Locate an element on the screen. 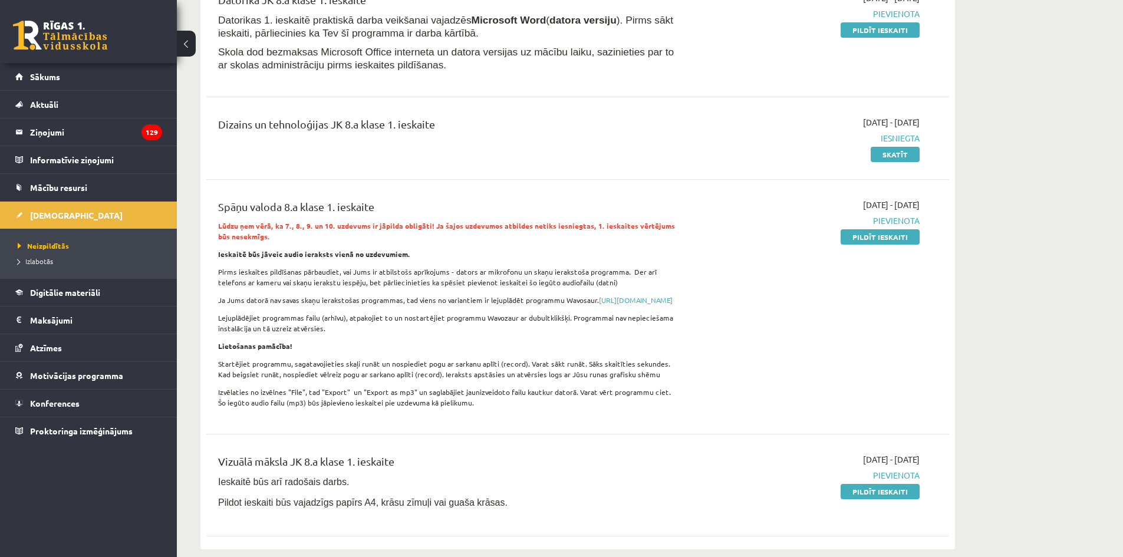 Image resolution: width=1123 pixels, height=557 pixels. p: Pirms ieskaites pildīšanas pārbaudiet, vai Jums ir atbilstošs aprīkojums - dators ar mikrofonu un... is located at coordinates (449, 277).